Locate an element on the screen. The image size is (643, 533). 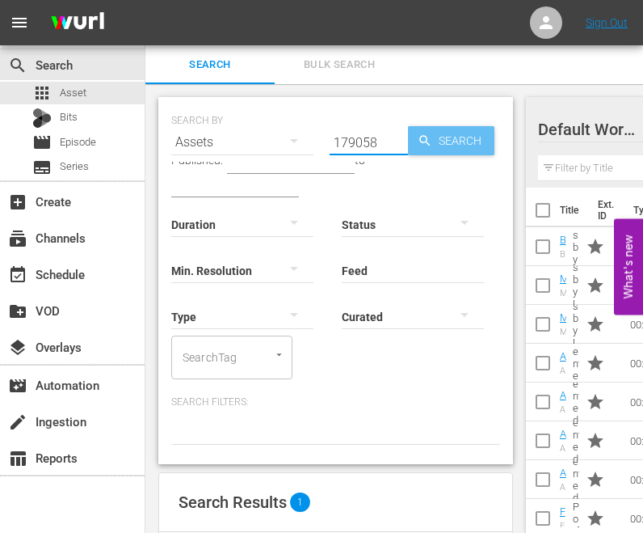
td: Ax Men Life Image presented by History ( New logo) 30 is located at coordinates (573, 402).